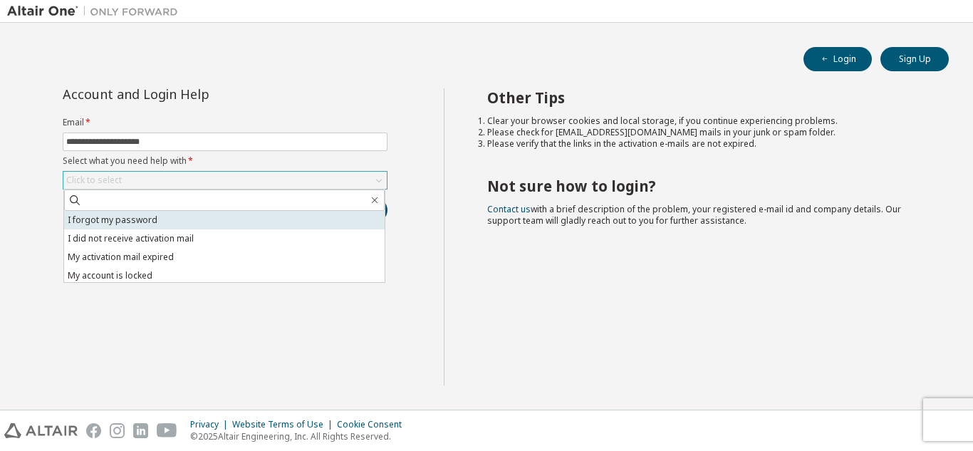 The width and height of the screenshot is (973, 451). I want to click on div: Account and Login Help, so click(192, 94).